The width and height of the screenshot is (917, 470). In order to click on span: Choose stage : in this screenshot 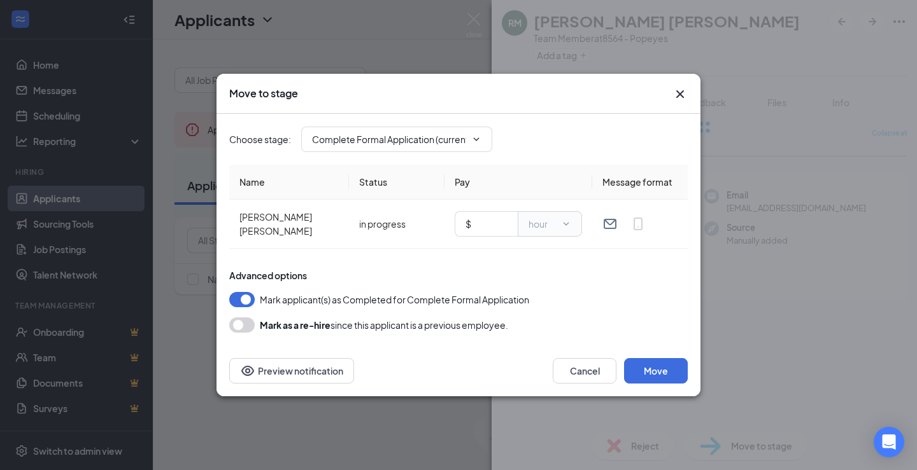, I will do `click(260, 139)`.